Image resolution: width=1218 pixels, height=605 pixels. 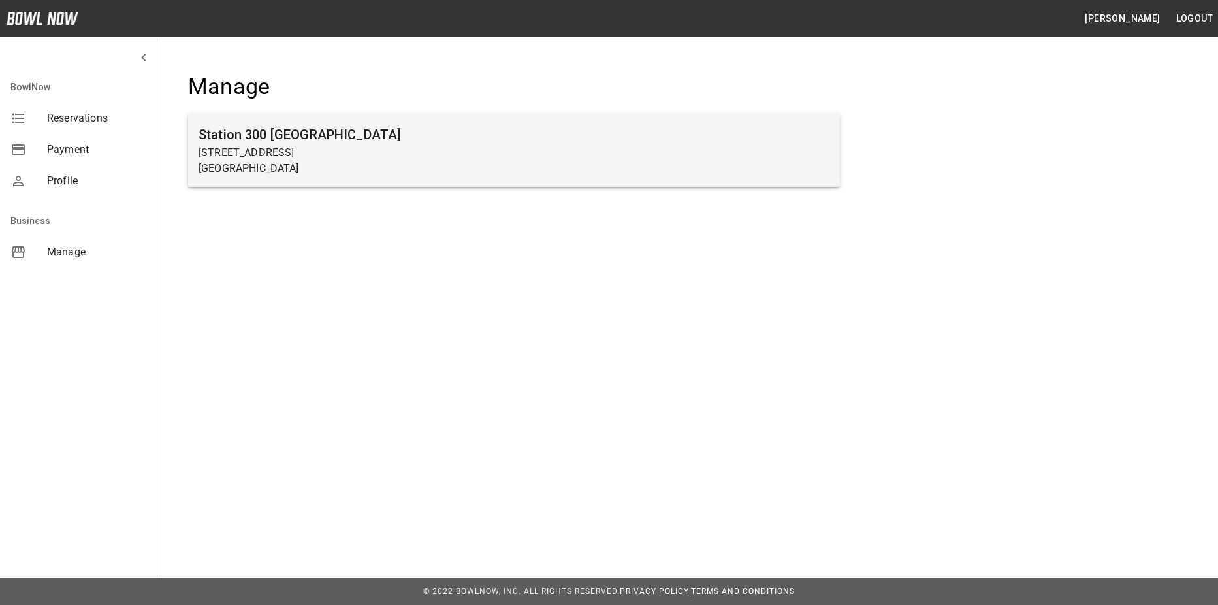 What do you see at coordinates (514, 87) in the screenshot?
I see `h4: Manage` at bounding box center [514, 87].